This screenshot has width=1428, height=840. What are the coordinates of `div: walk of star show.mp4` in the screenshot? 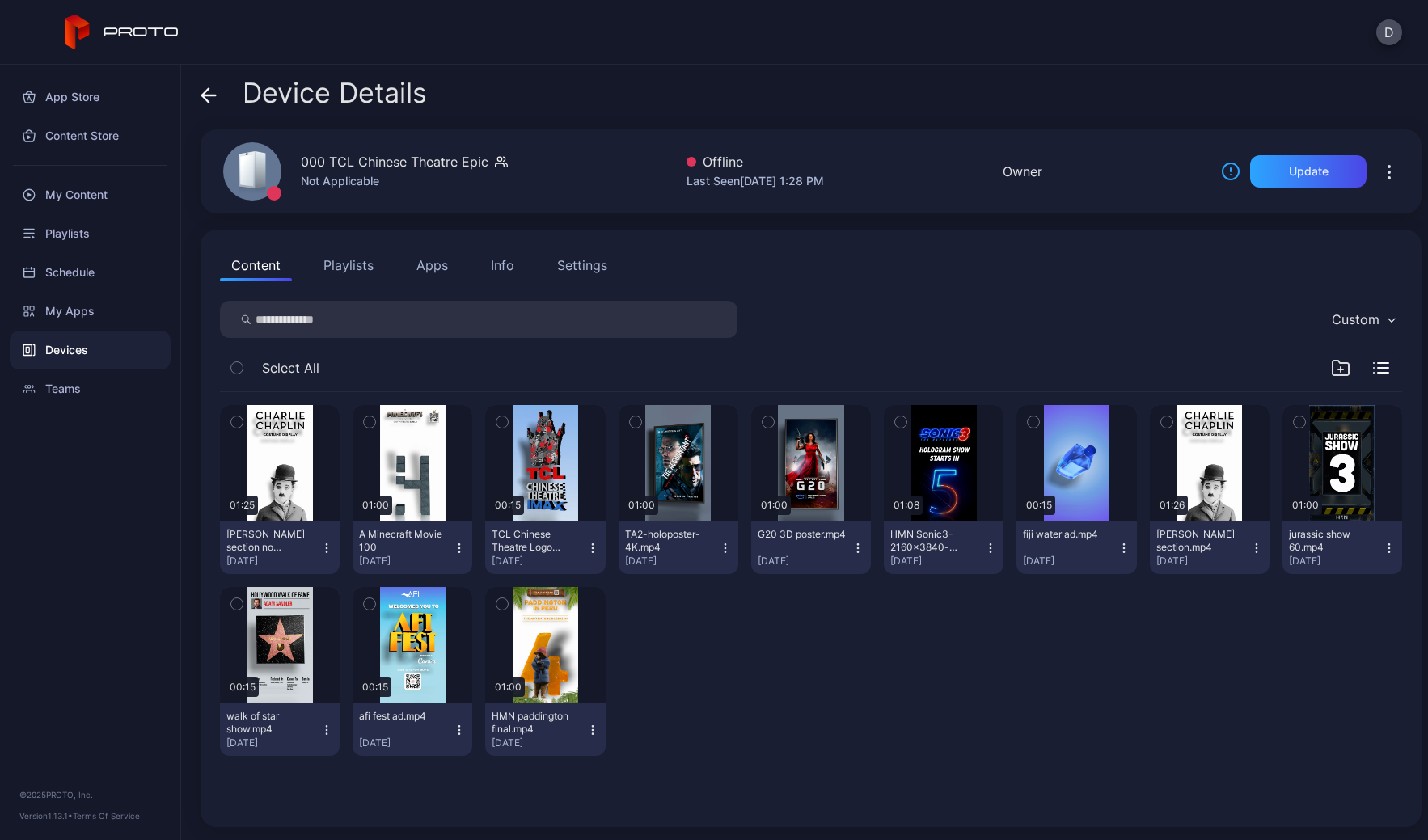 It's located at (271, 723).